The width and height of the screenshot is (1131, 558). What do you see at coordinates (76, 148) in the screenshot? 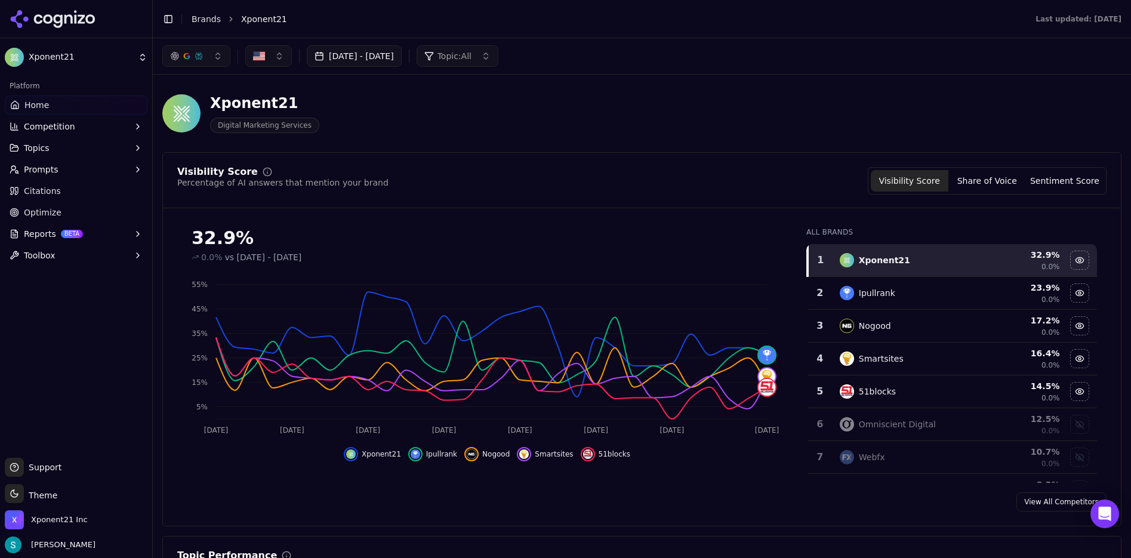
I see `button: Topics` at bounding box center [76, 148].